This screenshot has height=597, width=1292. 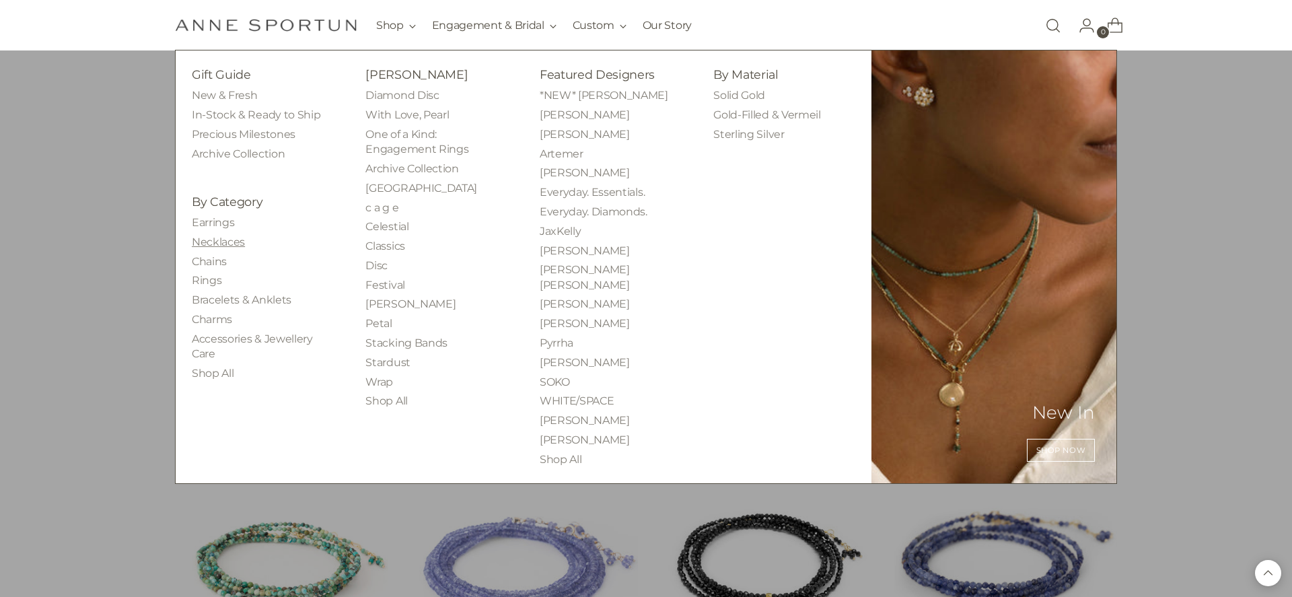 I want to click on a: Our Story, so click(x=667, y=26).